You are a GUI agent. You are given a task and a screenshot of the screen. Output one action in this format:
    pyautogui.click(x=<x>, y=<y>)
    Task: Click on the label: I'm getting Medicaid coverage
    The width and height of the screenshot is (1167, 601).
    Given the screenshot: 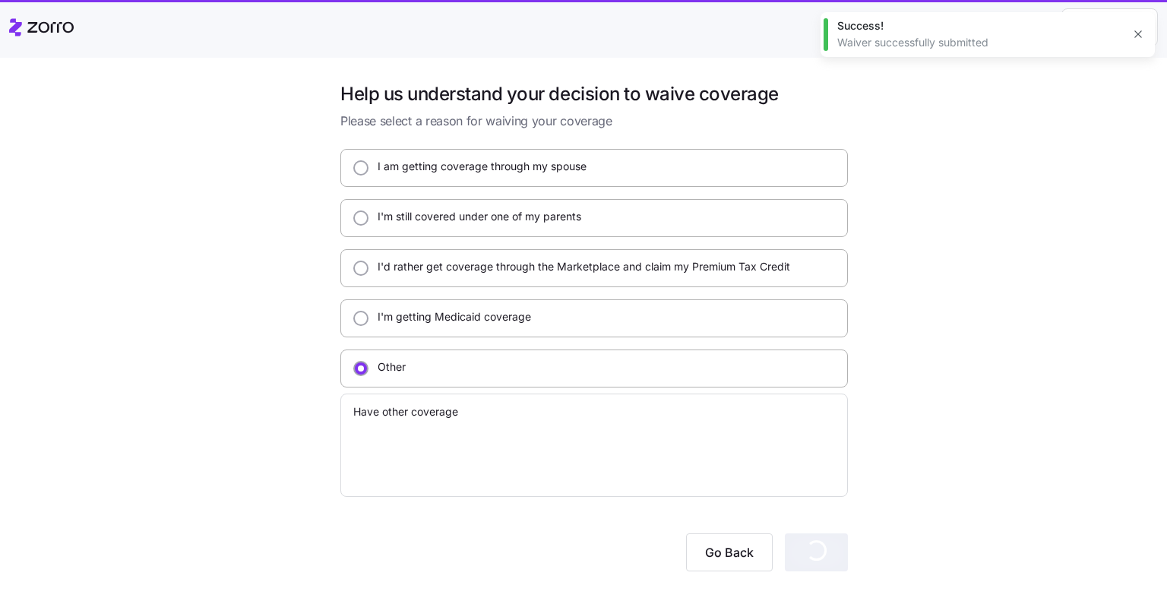 What is the action you would take?
    pyautogui.click(x=450, y=317)
    